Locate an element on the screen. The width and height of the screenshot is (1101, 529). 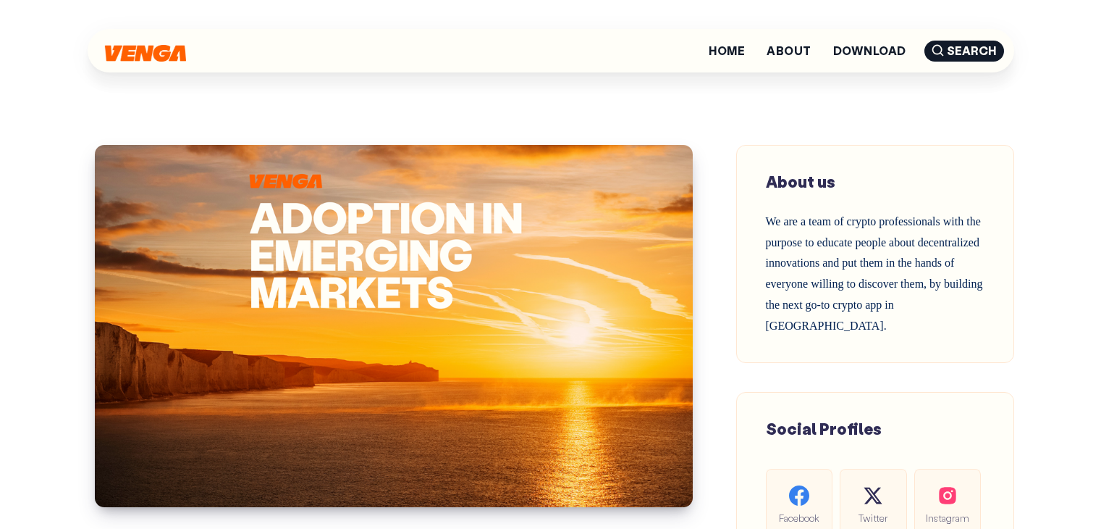
a: About is located at coordinates (789, 51).